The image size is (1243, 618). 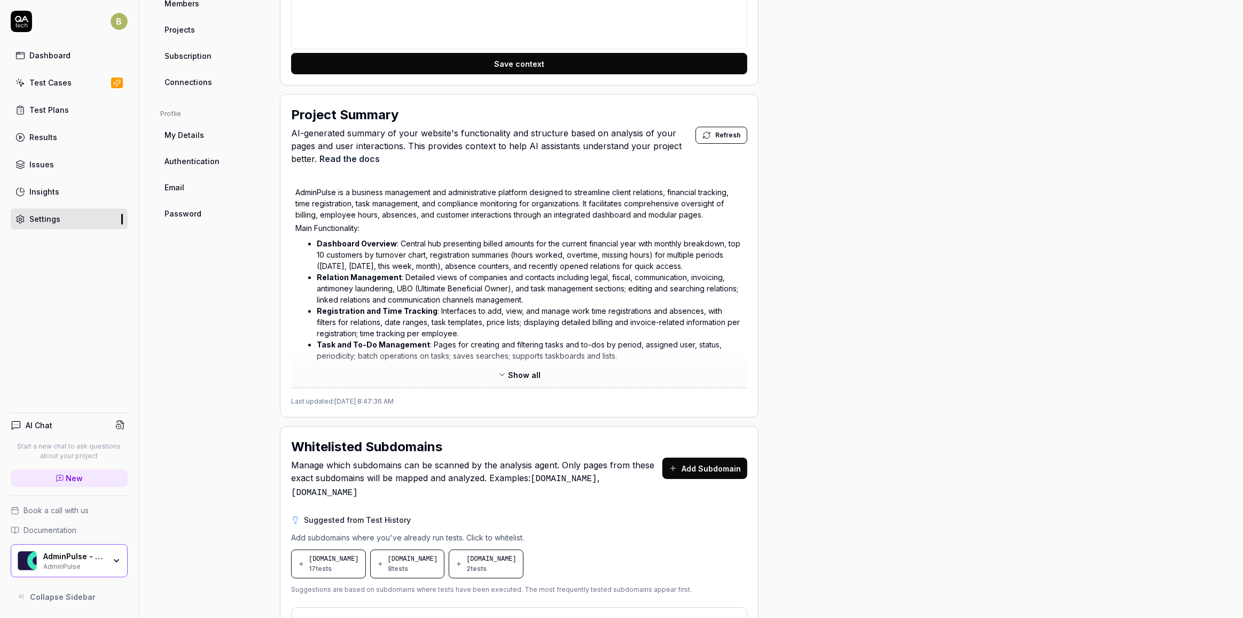 I want to click on p: Main Functionality:, so click(x=519, y=228).